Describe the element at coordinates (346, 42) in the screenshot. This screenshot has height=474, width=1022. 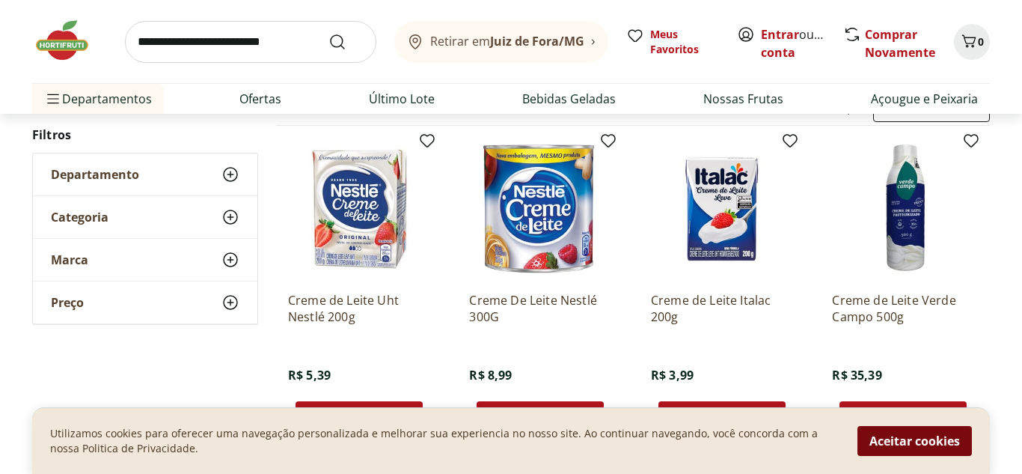
I see `button: Submit Search` at that location.